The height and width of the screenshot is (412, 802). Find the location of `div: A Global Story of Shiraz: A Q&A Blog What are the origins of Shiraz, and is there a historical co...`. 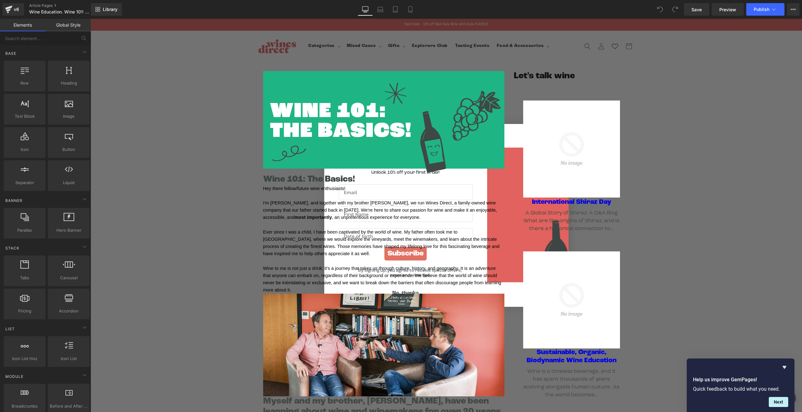

div: A Global Story of Shiraz: A Q&A Blog What are the origins of Shiraz, and is there a historical co... is located at coordinates (481, 202).